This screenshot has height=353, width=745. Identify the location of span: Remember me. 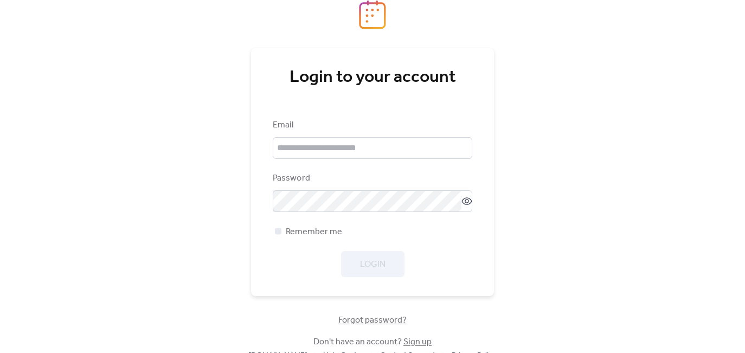
(314, 232).